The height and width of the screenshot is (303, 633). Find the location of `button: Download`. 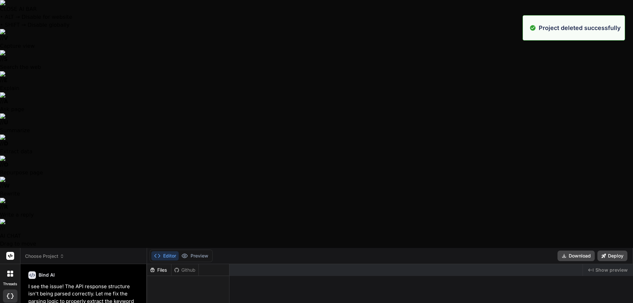

button: Download is located at coordinates (576, 256).